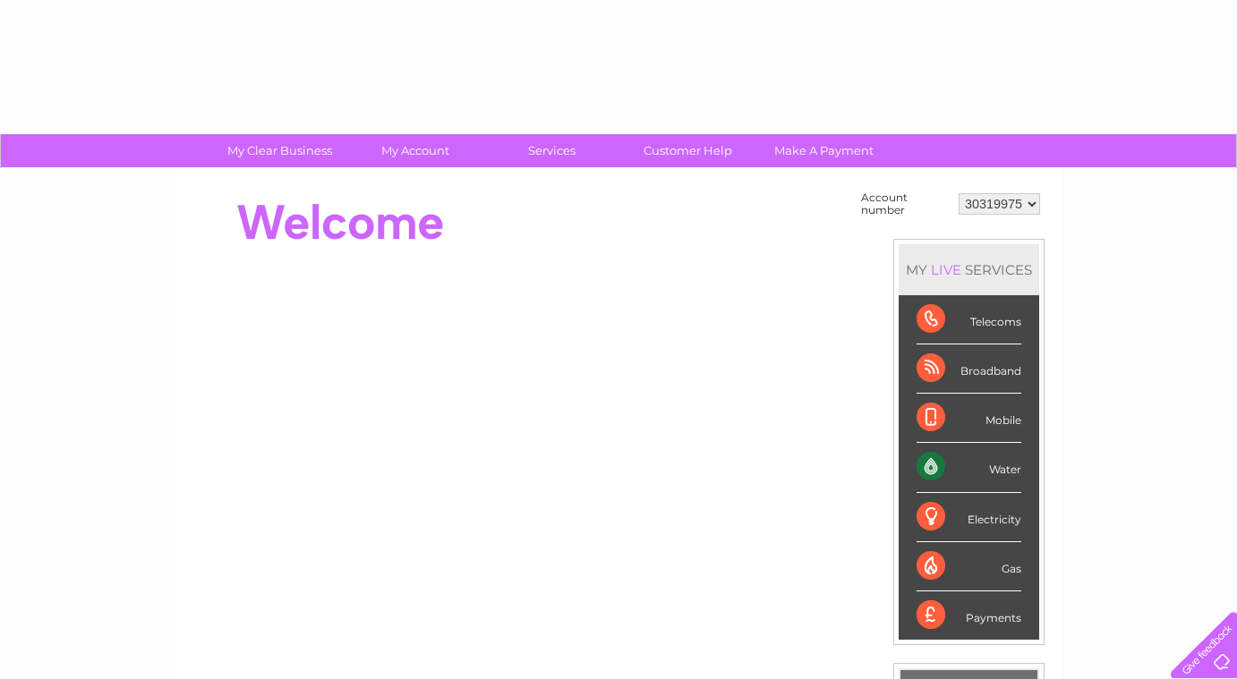 The width and height of the screenshot is (1237, 679). What do you see at coordinates (905, 204) in the screenshot?
I see `td: Account number` at bounding box center [905, 204].